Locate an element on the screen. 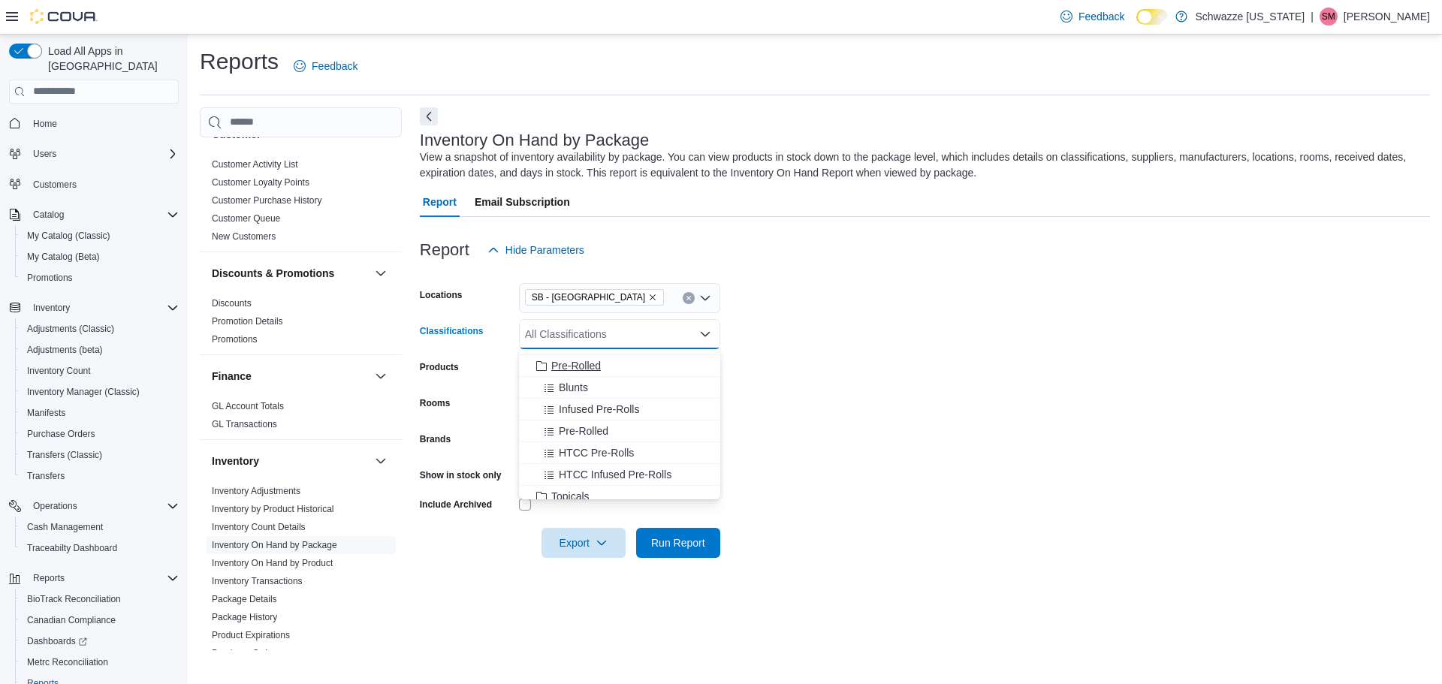 This screenshot has width=1442, height=684. span: Inventory Count is located at coordinates (59, 371).